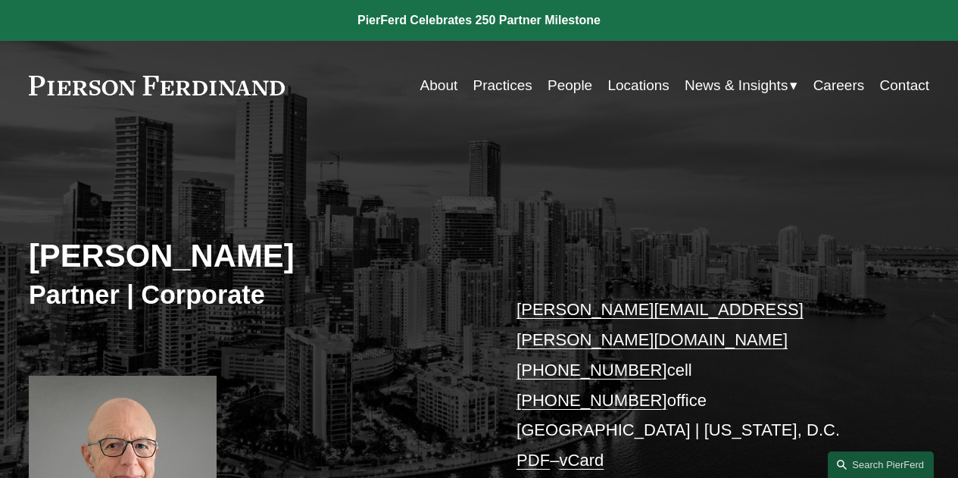  I want to click on h3: Partner | Corporate, so click(254, 295).